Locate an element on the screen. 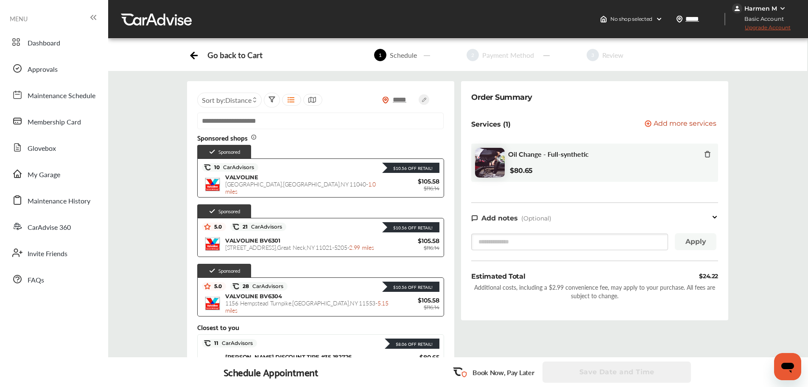 This screenshot has width=808, height=387. span: Sponsored shops is located at coordinates (227, 137).